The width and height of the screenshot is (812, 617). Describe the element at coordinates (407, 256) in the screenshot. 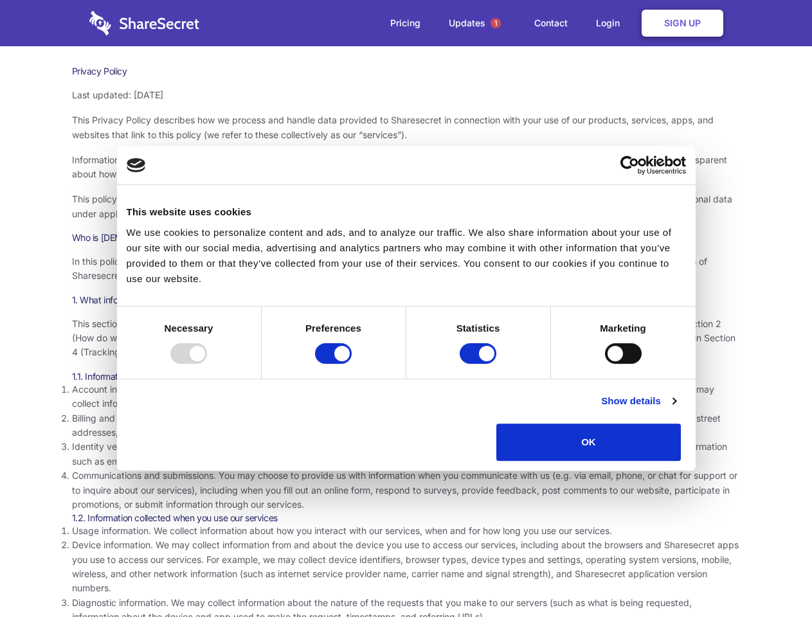

I see `div: We use cookies to personalize content and ads, and to analyze our traffic. We also share informat...` at that location.